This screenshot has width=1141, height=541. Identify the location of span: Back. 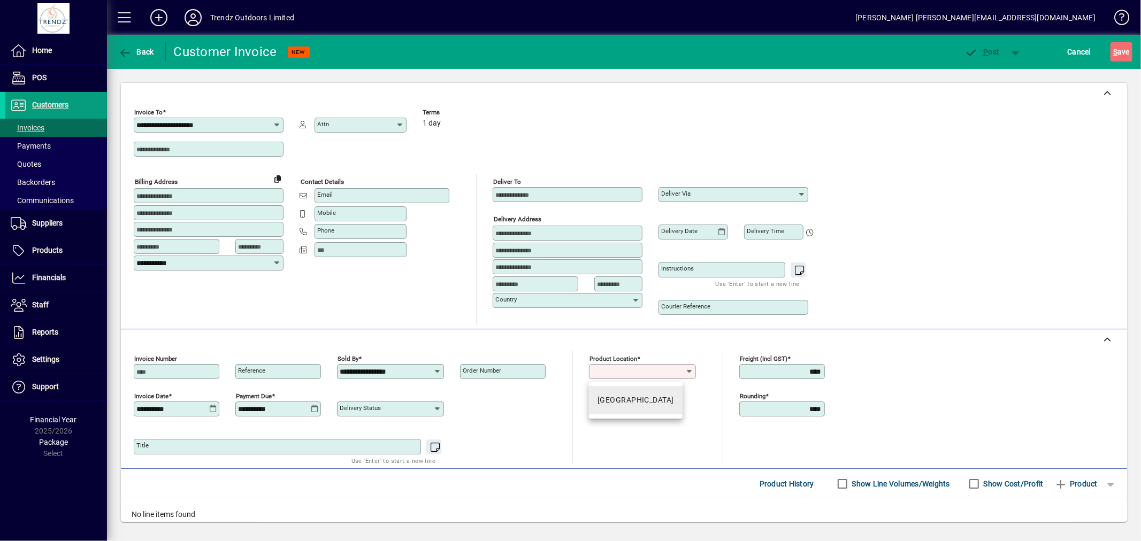
(136, 52).